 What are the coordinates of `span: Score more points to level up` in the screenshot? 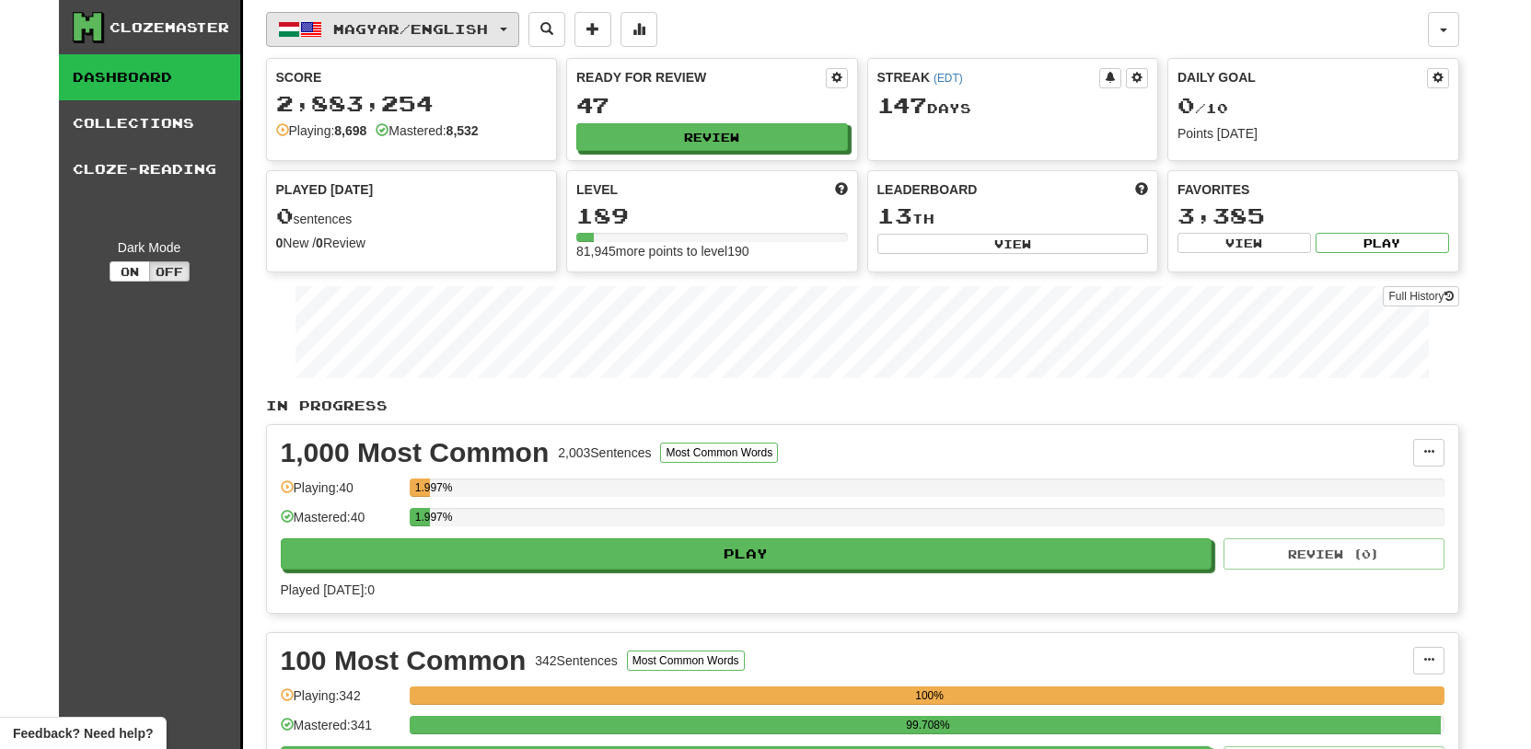 It's located at (841, 190).